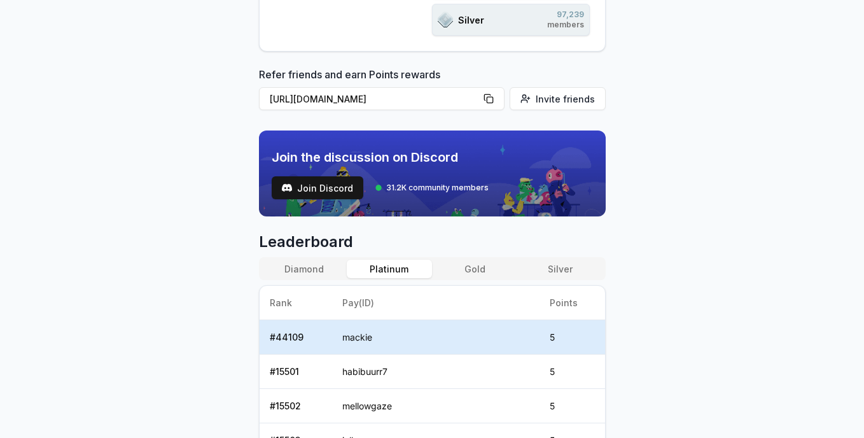  What do you see at coordinates (566, 25) in the screenshot?
I see `span: members` at bounding box center [566, 25].